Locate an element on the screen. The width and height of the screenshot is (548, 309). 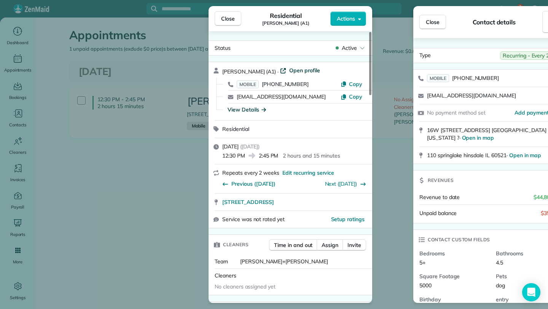
span: No cleaners assigned yet is located at coordinates (245, 287).